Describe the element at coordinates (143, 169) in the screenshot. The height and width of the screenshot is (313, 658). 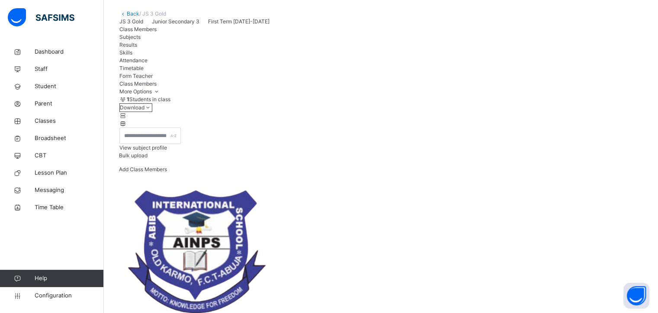
I see `span: Add Class Members` at that location.